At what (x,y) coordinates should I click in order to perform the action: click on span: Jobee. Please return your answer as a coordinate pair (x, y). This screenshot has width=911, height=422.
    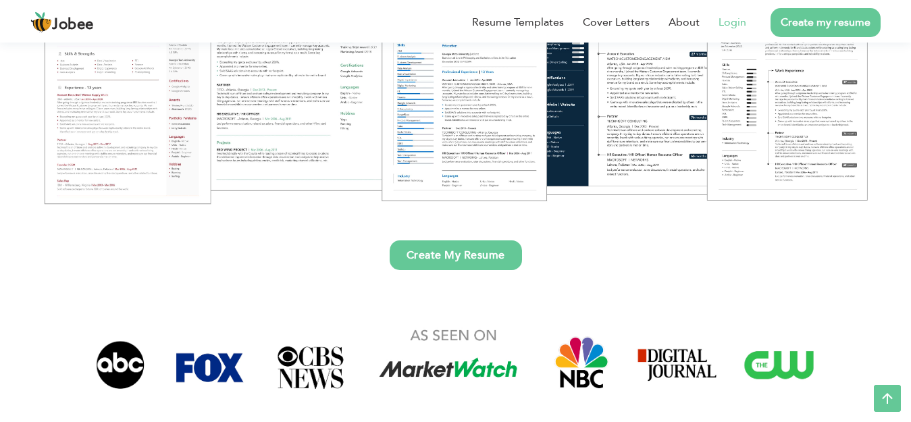
    Looking at the image, I should click on (73, 25).